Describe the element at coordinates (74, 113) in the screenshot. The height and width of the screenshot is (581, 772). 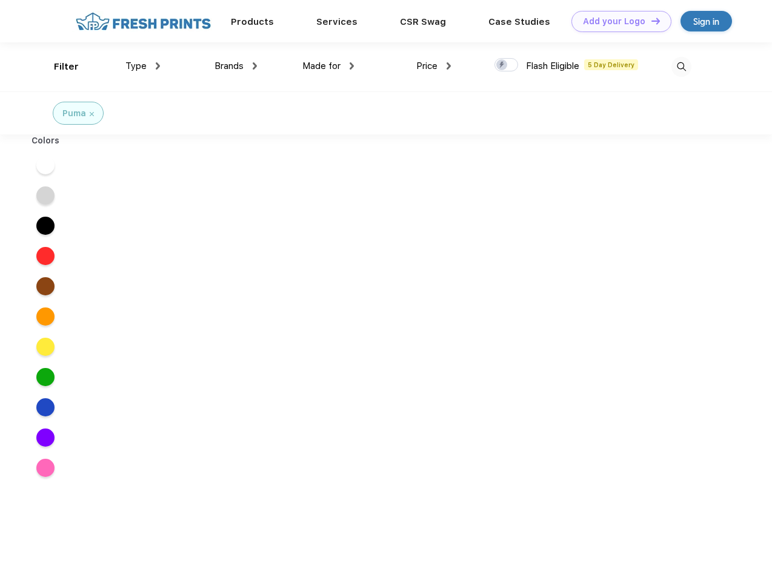
I see `div: Puma` at that location.